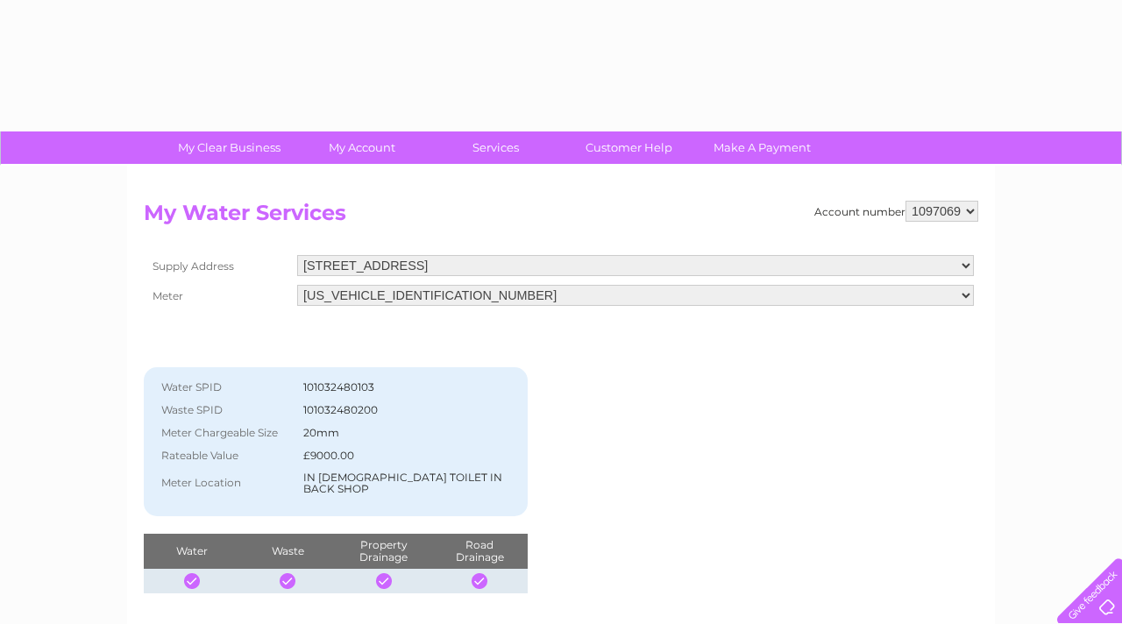 The image size is (1122, 624). What do you see at coordinates (762, 147) in the screenshot?
I see `a: Make A Payment` at bounding box center [762, 147].